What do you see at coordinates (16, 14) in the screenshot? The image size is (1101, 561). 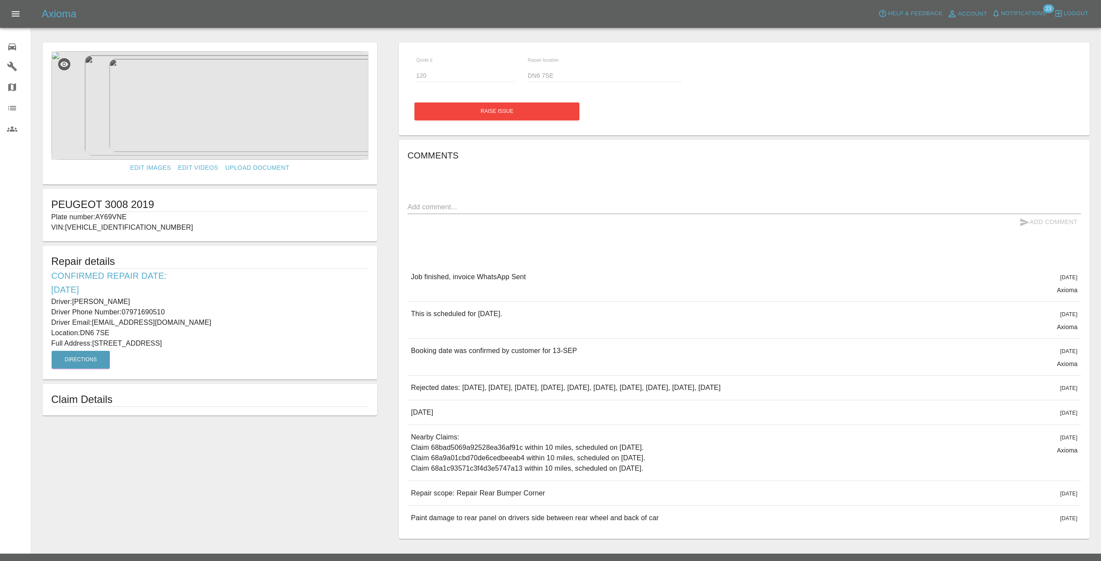 I see `button: Open drawer` at bounding box center [16, 14].